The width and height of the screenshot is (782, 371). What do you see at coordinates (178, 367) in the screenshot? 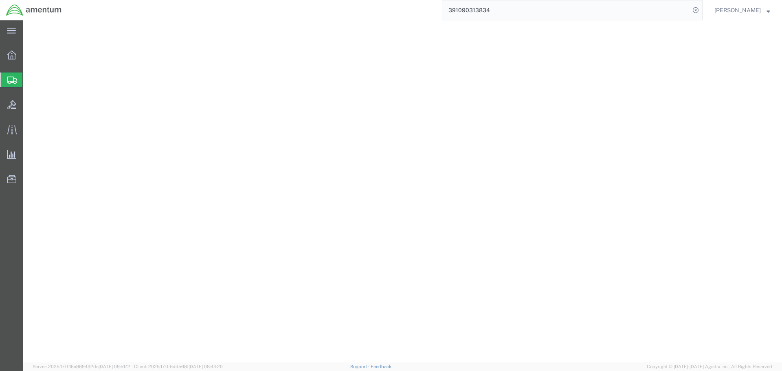
I see `span: Client: 2025.17.0-5dd568f` at bounding box center [178, 367].